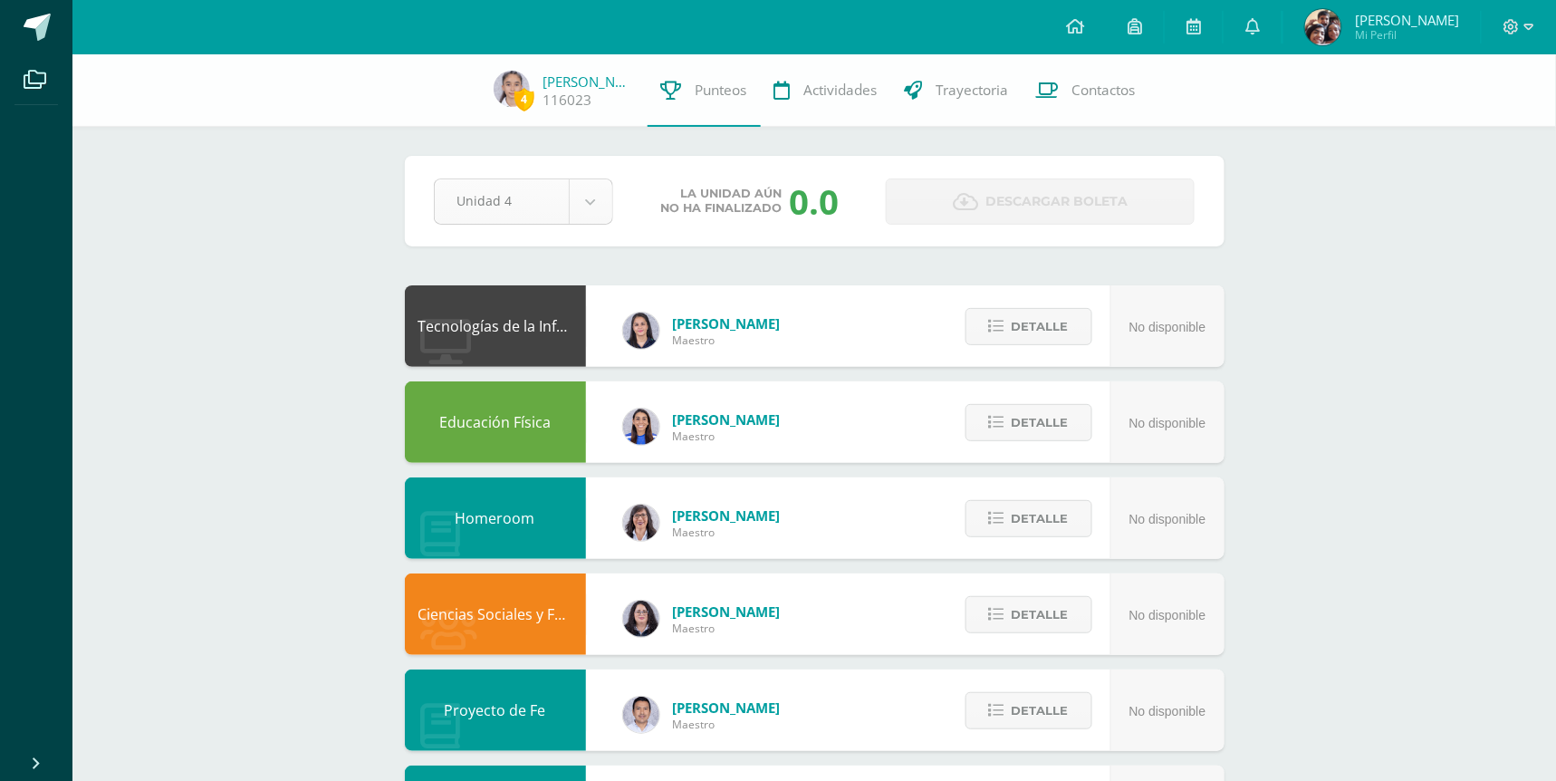 The width and height of the screenshot is (1556, 781). Describe the element at coordinates (524, 99) in the screenshot. I see `span: 4` at that location.